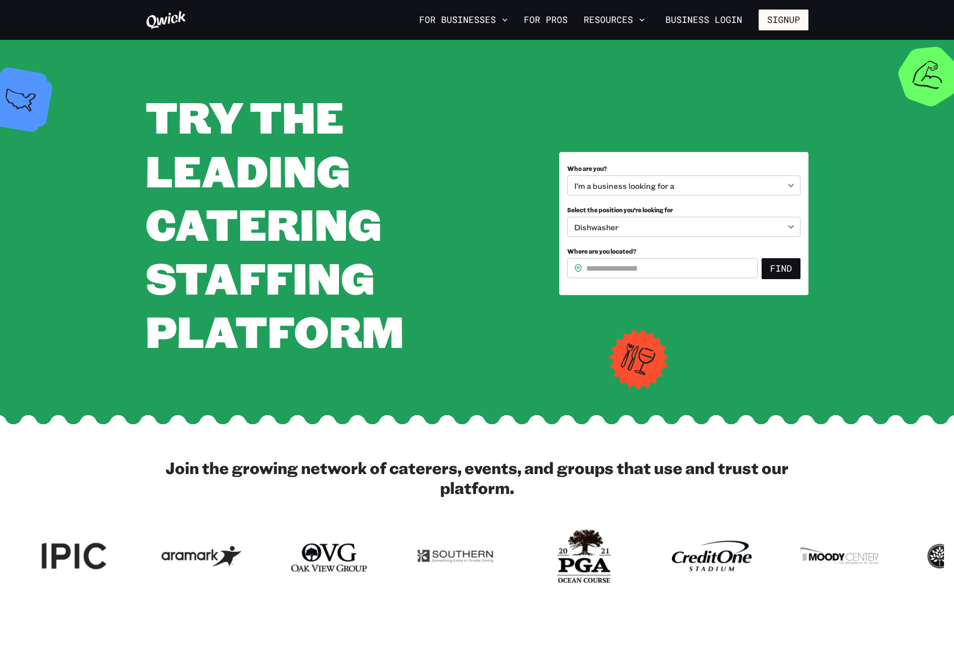 Image resolution: width=954 pixels, height=647 pixels. I want to click on a: For Pros, so click(546, 20).